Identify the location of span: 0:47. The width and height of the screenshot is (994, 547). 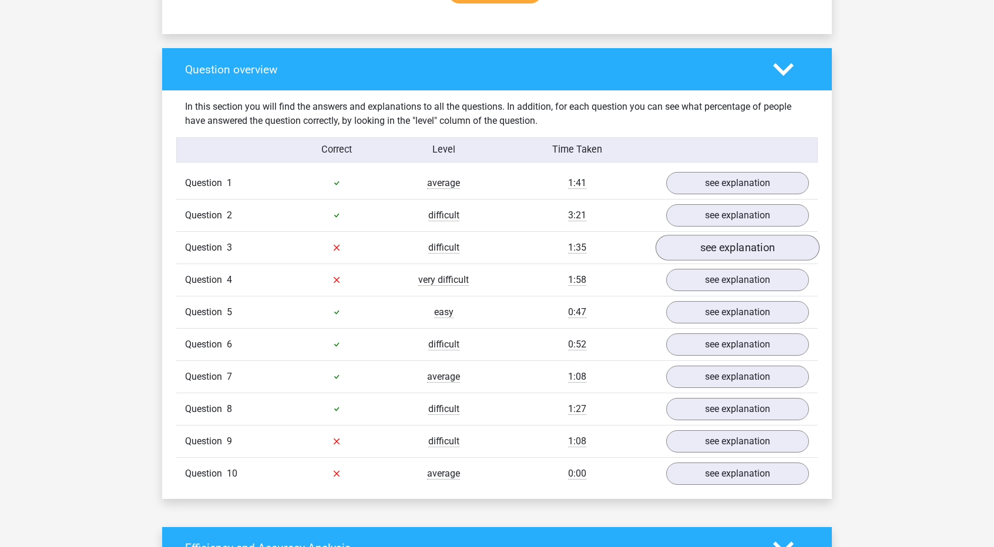
(577, 312).